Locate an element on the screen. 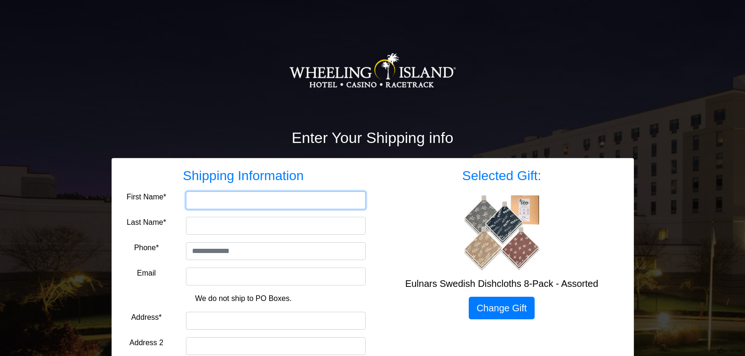 This screenshot has width=745, height=356. h3: Selected Gift: is located at coordinates (501, 176).